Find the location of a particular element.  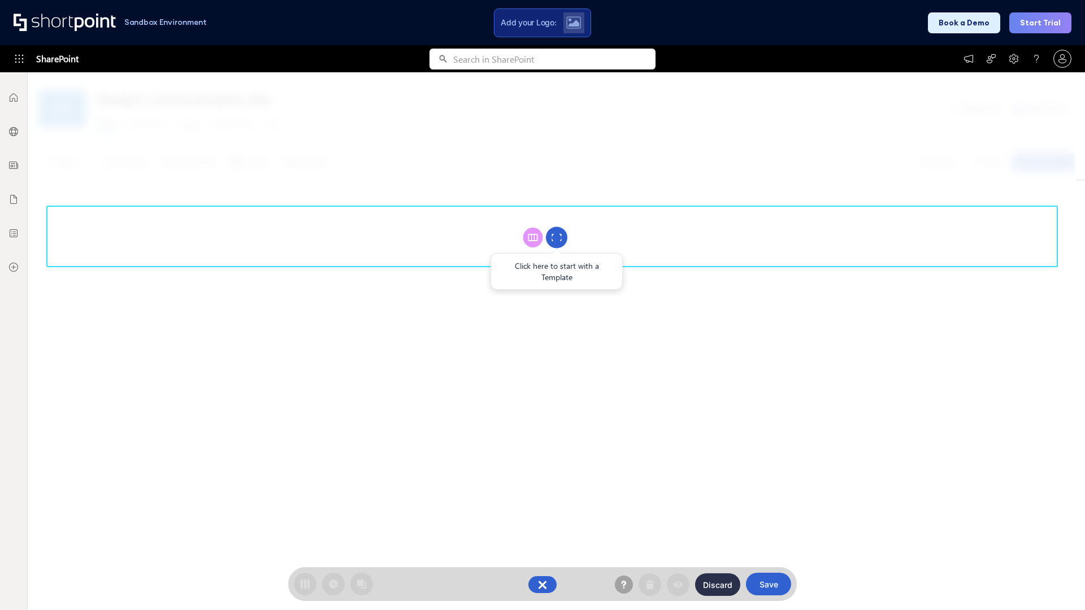

h1: Sandbox Environment is located at coordinates (166, 22).